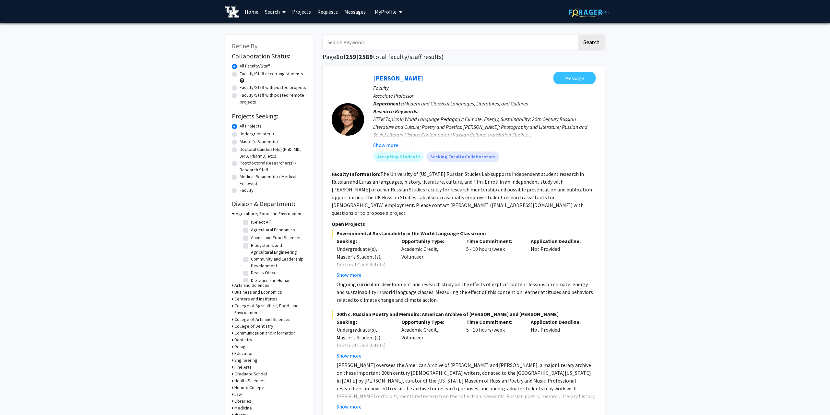 The image size is (830, 415). I want to click on a: Requests, so click(327, 12).